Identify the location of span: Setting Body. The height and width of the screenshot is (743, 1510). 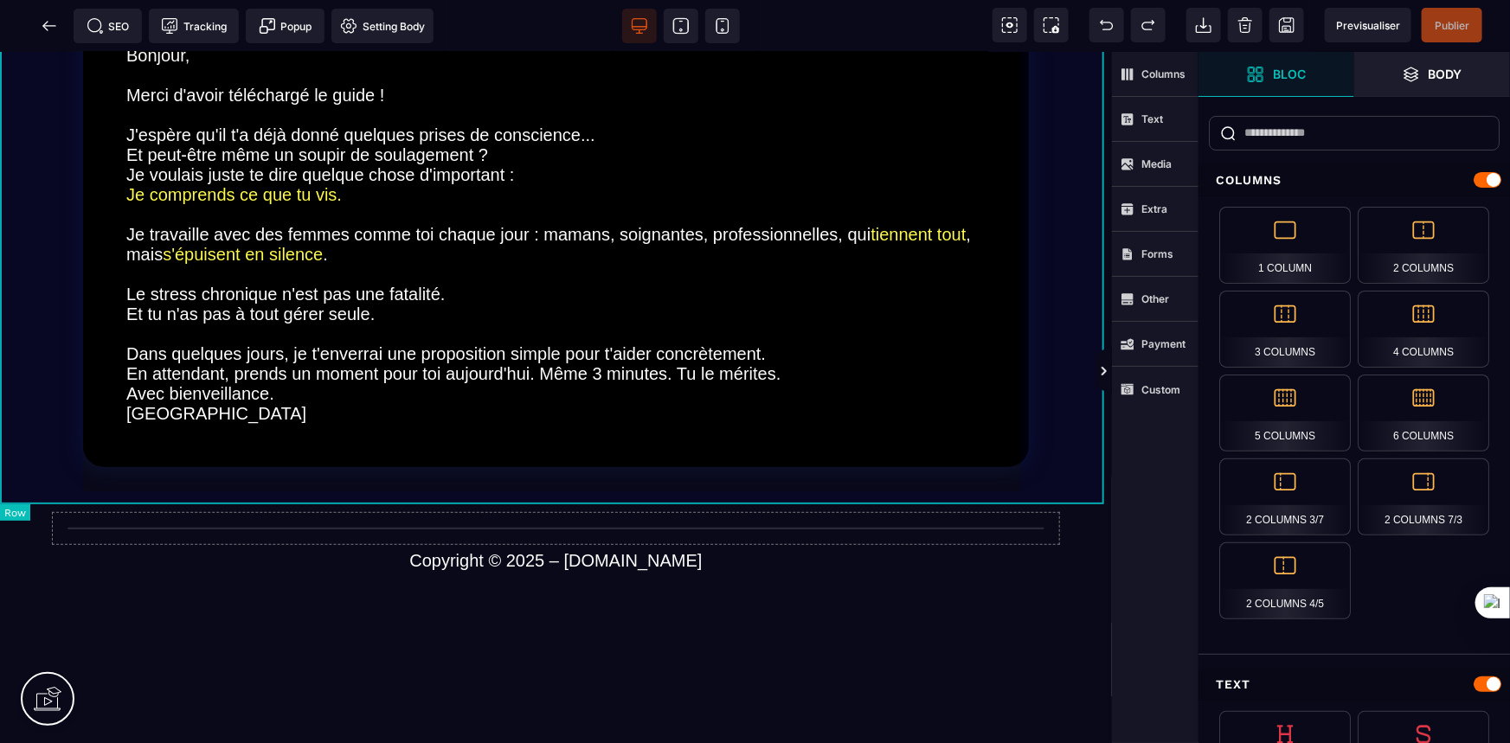
(382, 26).